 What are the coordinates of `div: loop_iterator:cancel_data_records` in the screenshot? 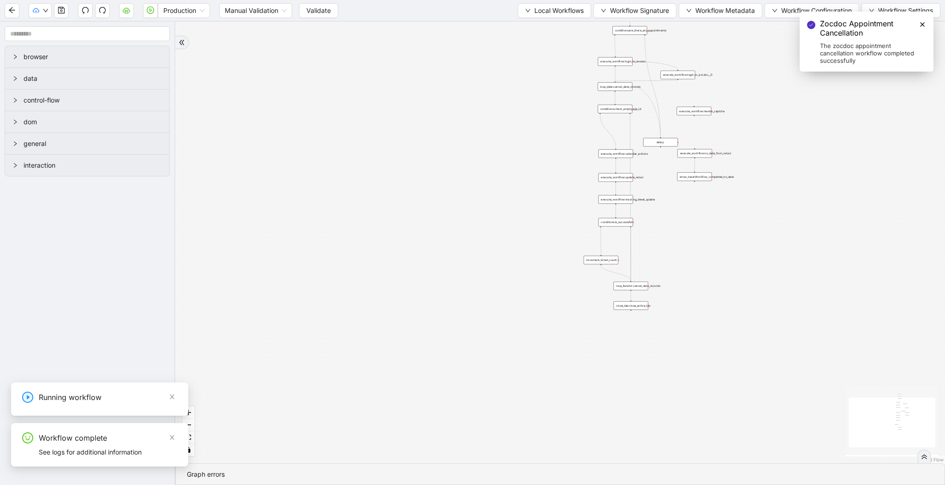 It's located at (631, 286).